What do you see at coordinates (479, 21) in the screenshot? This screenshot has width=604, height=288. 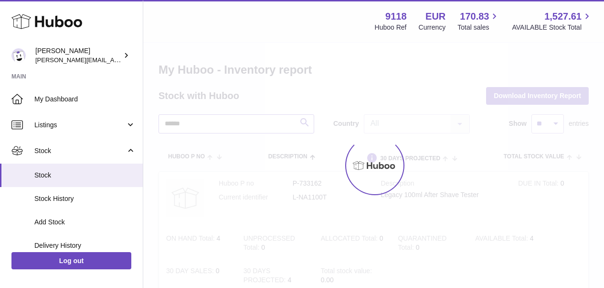 I see `a: 170.83 Total sales` at bounding box center [479, 21].